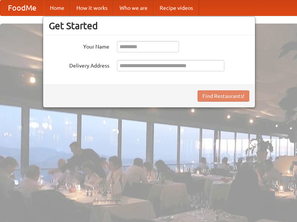  Describe the element at coordinates (79, 45) in the screenshot. I see `label: Your Name` at that location.